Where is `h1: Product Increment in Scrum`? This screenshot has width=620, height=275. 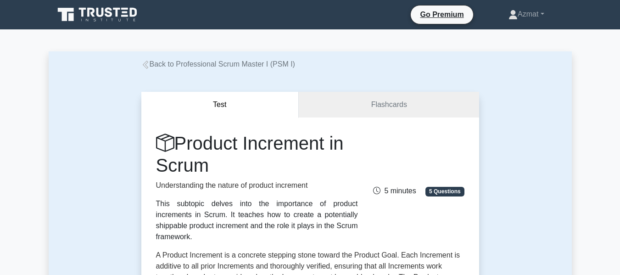
h1: Product Increment in Scrum is located at coordinates (257, 154).